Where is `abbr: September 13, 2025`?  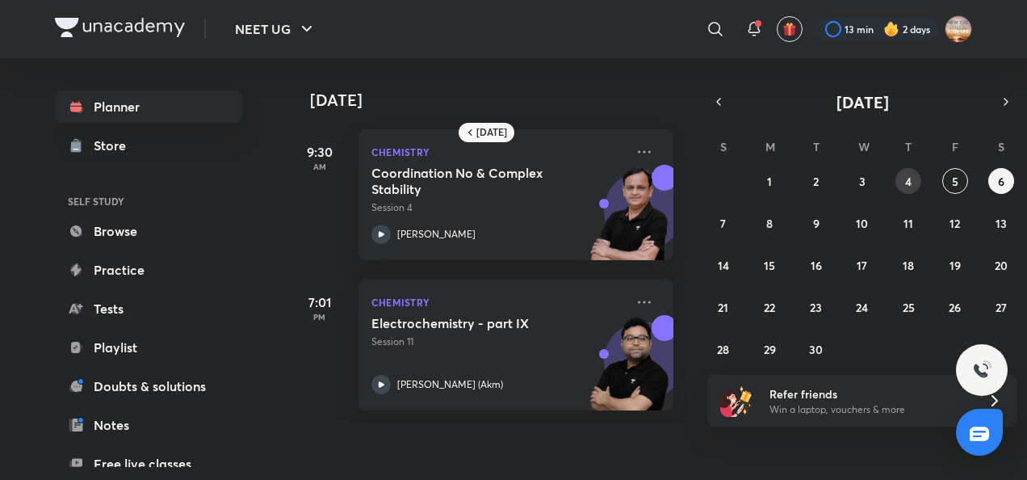 abbr: September 13, 2025 is located at coordinates (1001, 223).